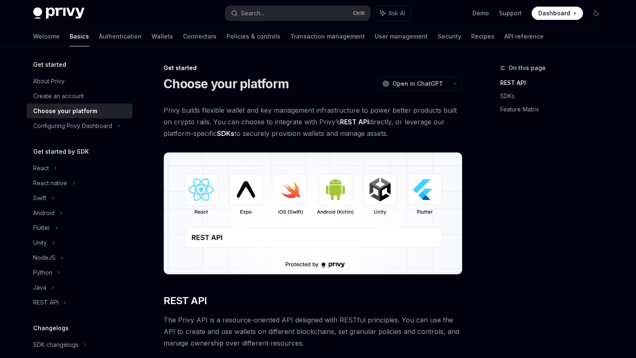 This screenshot has width=636, height=358. I want to click on a: Connectors, so click(200, 36).